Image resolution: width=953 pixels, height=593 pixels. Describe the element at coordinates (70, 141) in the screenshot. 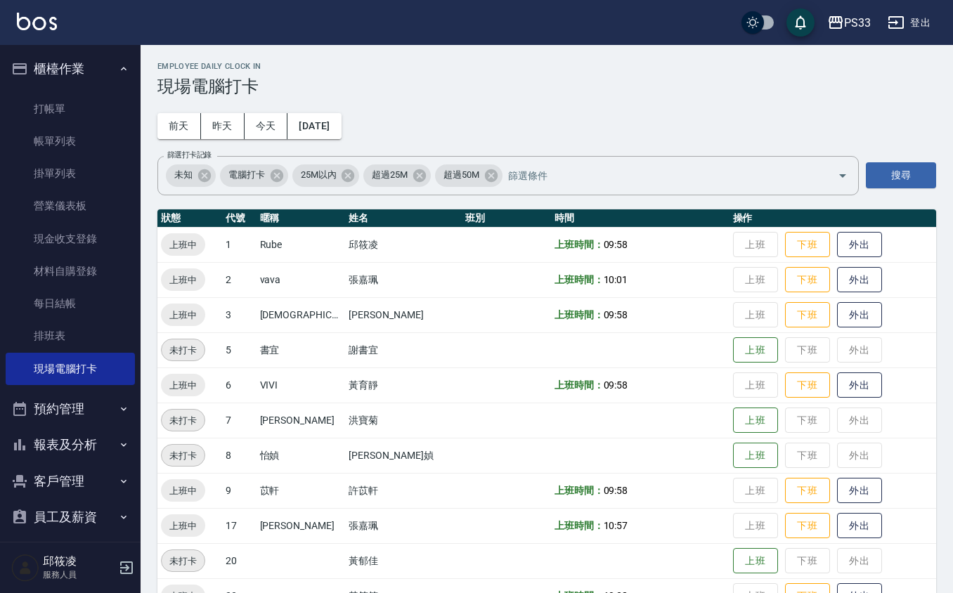

I see `a: 帳單列表` at that location.